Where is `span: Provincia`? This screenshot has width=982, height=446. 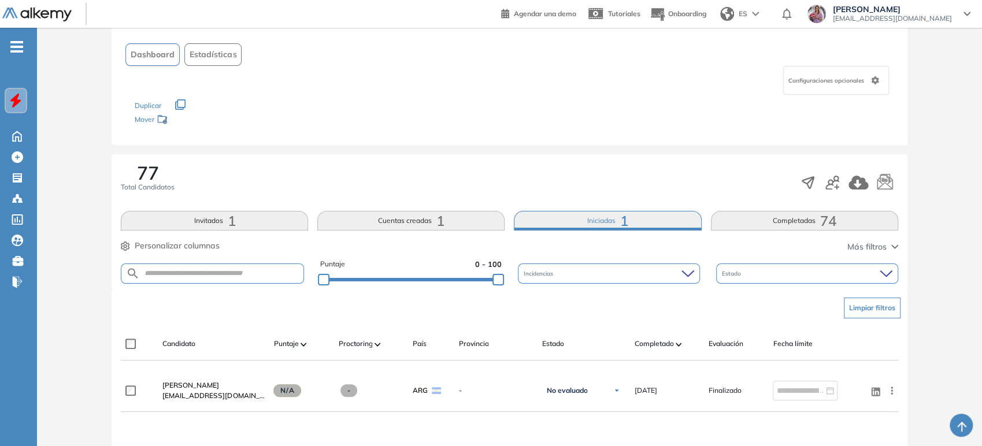 span: Provincia is located at coordinates (474, 344).